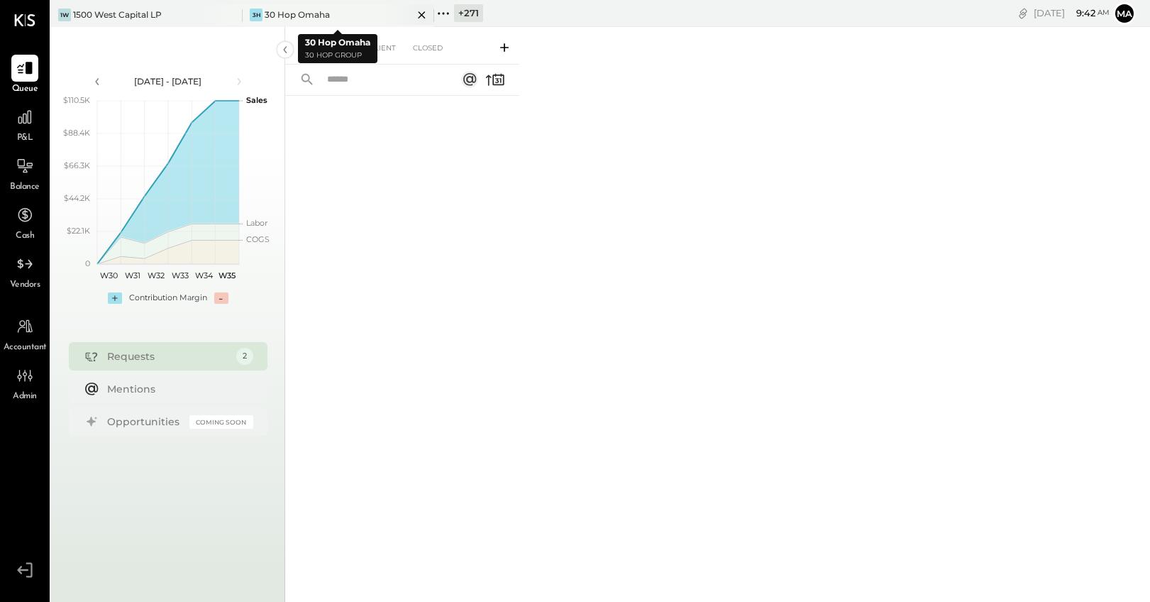 The width and height of the screenshot is (1150, 602). What do you see at coordinates (25, 138) in the screenshot?
I see `span: P&L` at bounding box center [25, 138].